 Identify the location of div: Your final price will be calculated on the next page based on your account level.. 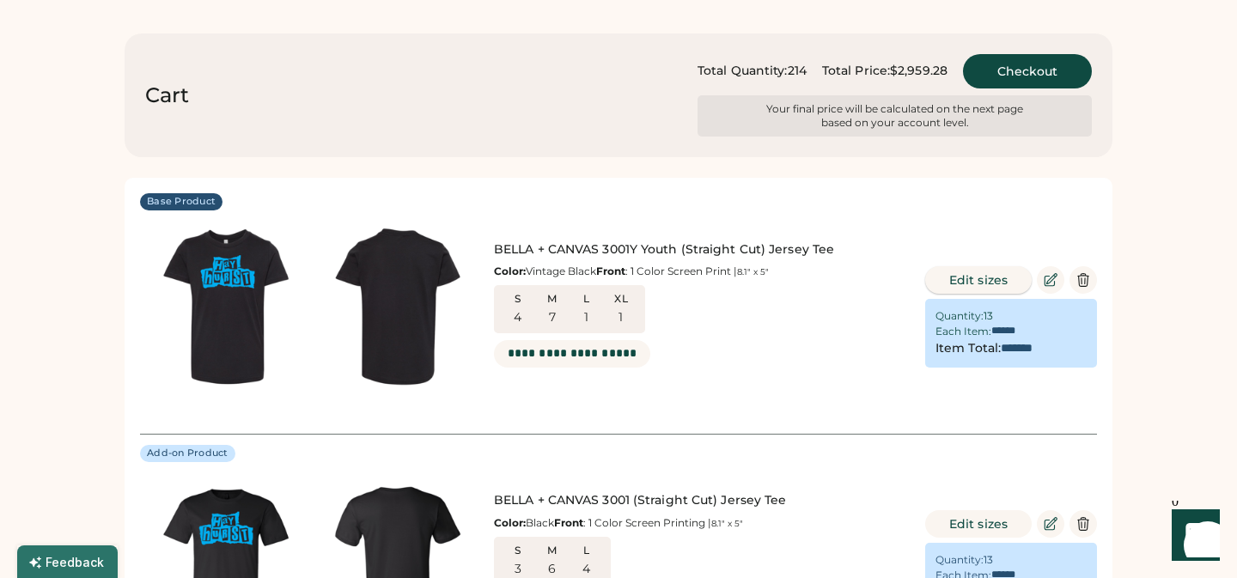
(895, 116).